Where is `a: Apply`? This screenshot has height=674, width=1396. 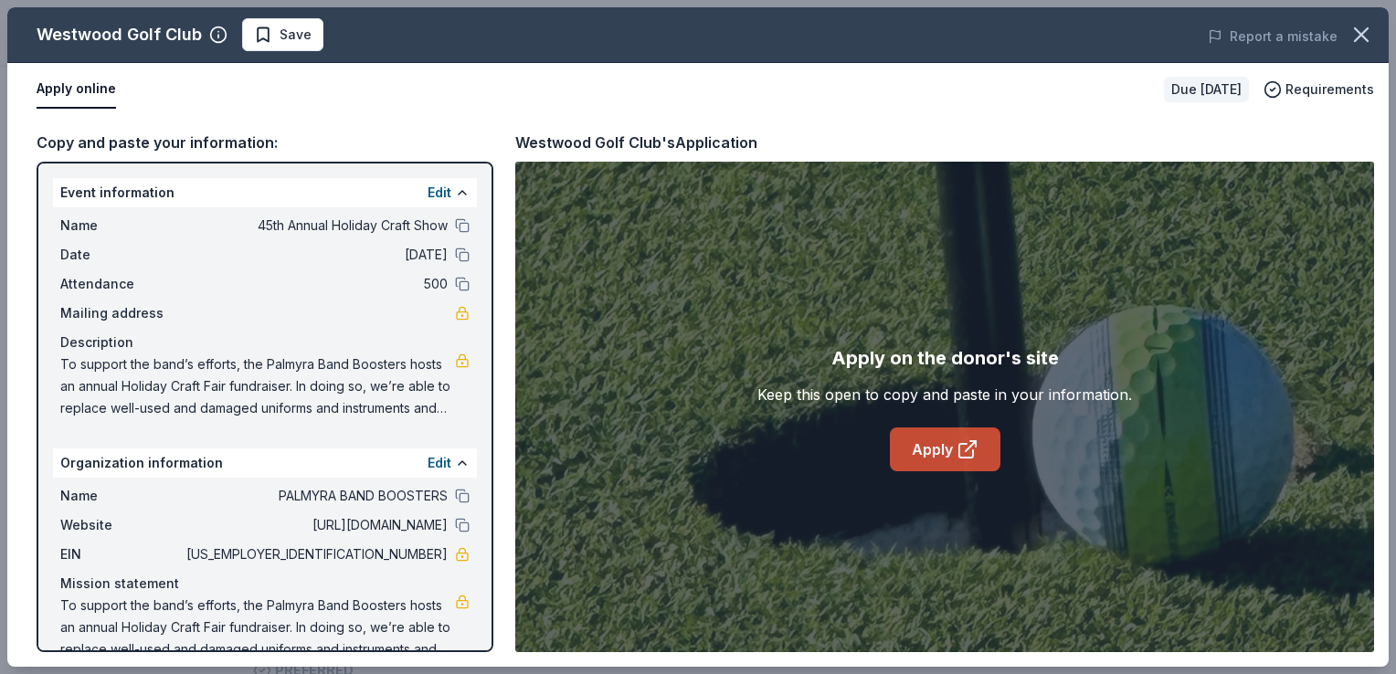 a: Apply is located at coordinates (945, 449).